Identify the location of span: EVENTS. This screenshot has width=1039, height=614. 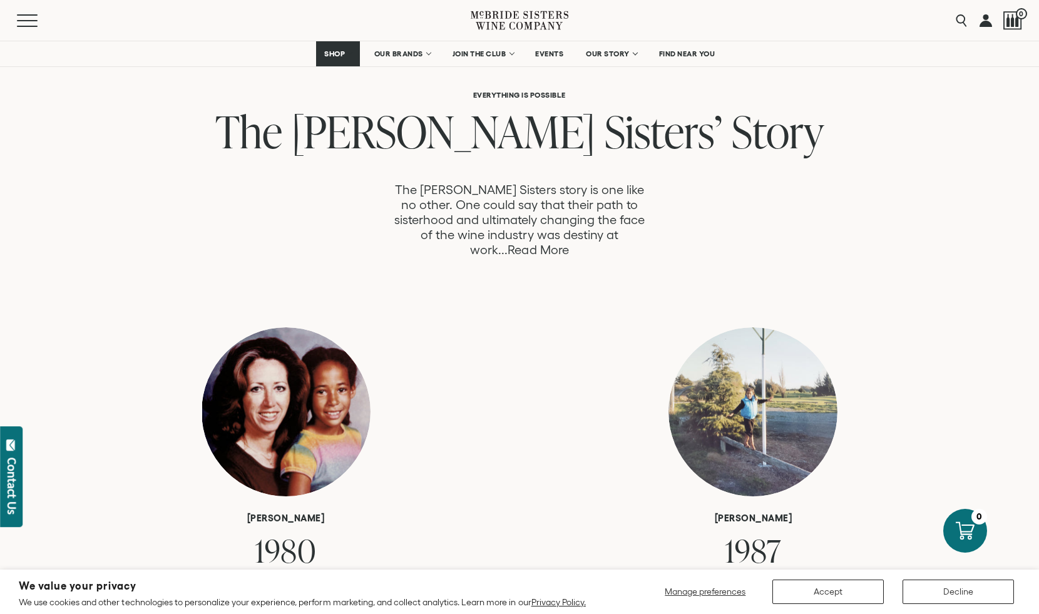
(549, 54).